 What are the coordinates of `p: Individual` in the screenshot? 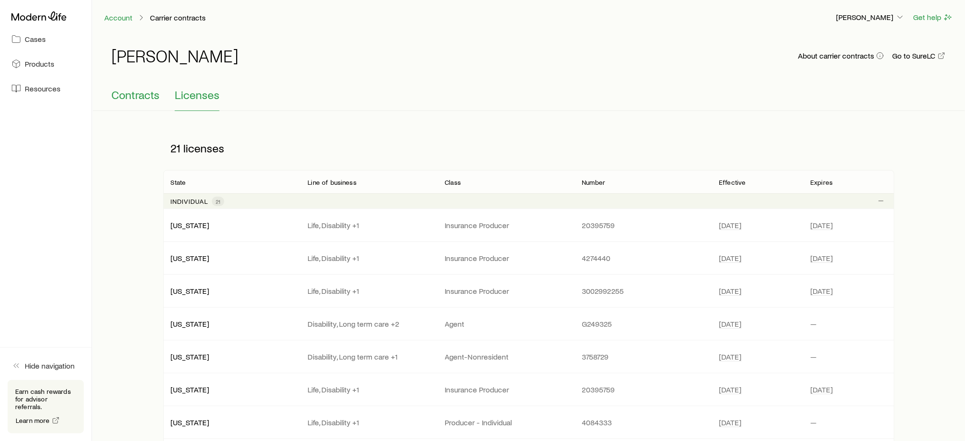 It's located at (189, 201).